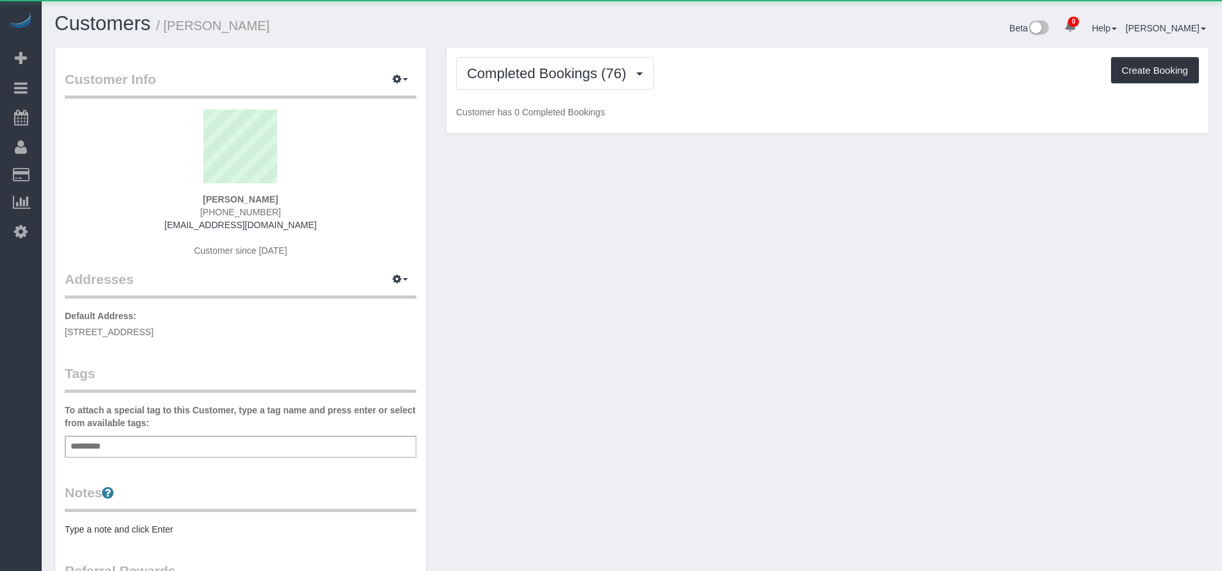 This screenshot has width=1222, height=571. Describe the element at coordinates (1073, 22) in the screenshot. I see `span: 0` at that location.